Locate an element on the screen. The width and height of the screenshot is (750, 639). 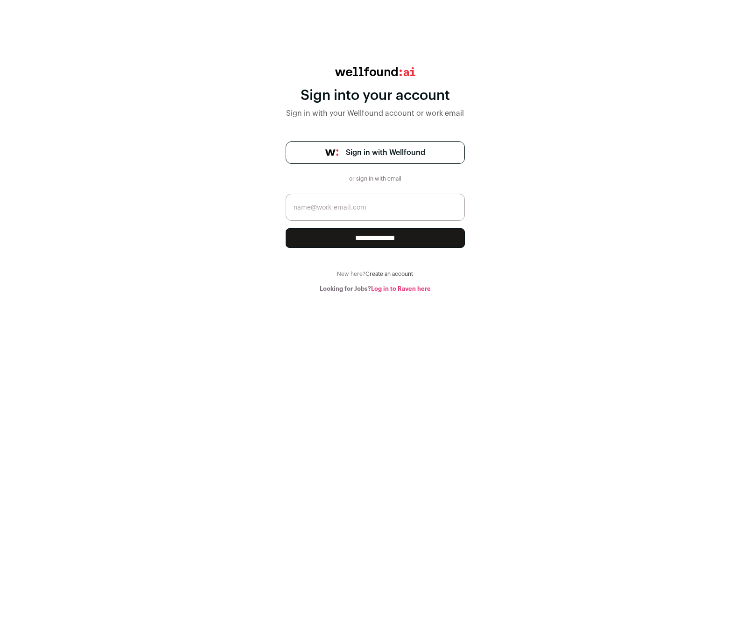
a: Log in to Raven here is located at coordinates (401, 289).